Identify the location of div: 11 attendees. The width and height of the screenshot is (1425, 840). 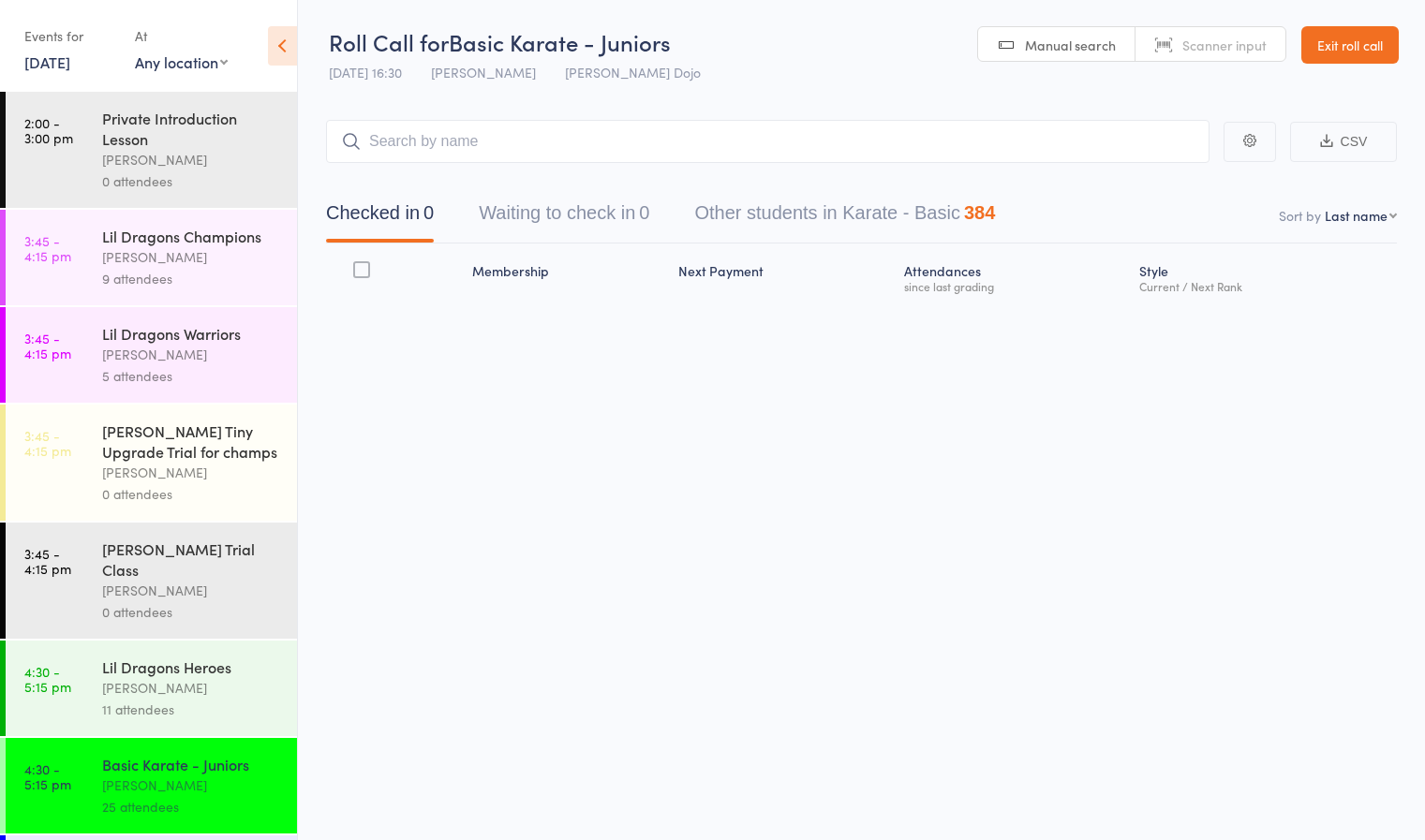
(191, 708).